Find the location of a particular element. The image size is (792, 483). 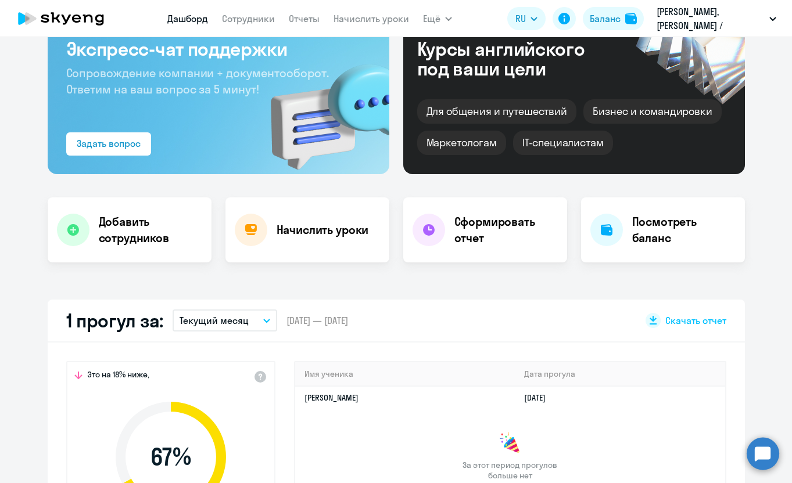

button: Ещё is located at coordinates (437, 19).